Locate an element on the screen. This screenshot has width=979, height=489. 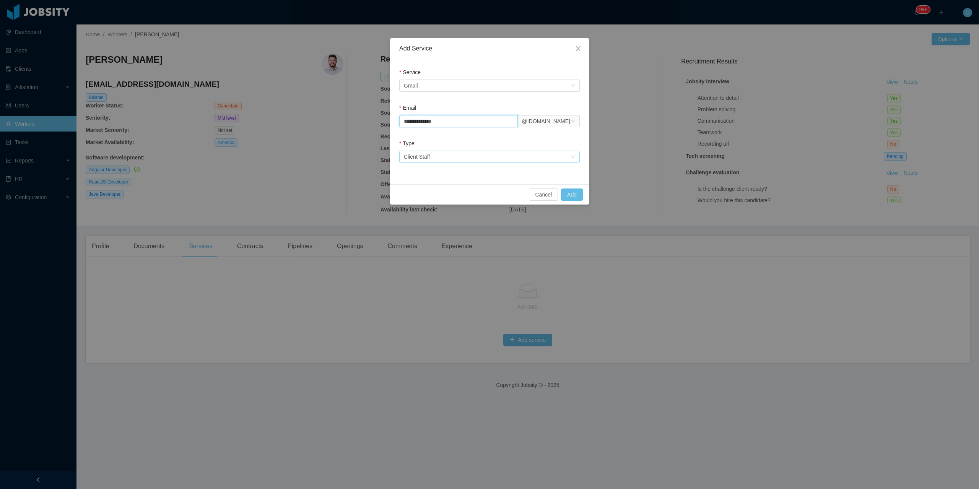
button: Cancel is located at coordinates (543, 195).